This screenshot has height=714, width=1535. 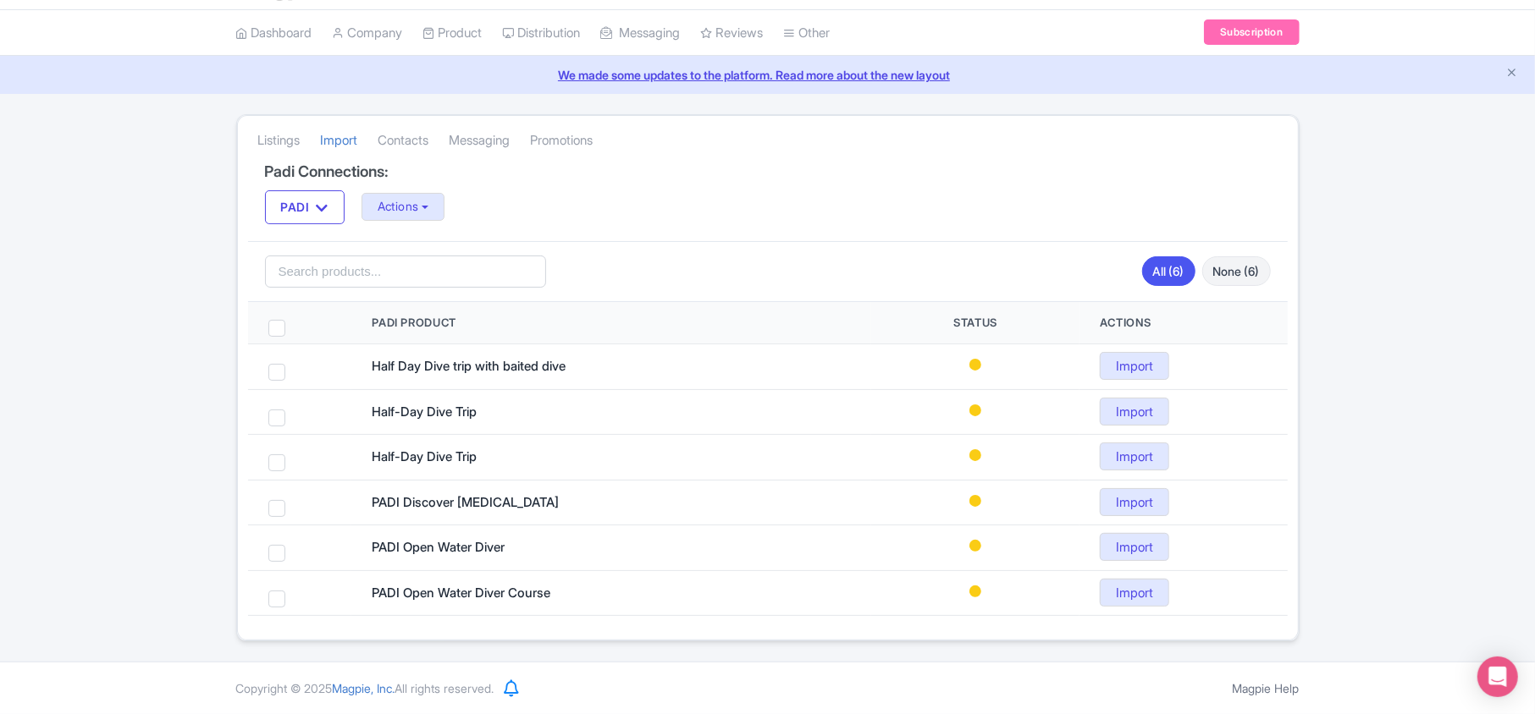 I want to click on div: Copyright © 2025 All rights reserved., so click(x=365, y=688).